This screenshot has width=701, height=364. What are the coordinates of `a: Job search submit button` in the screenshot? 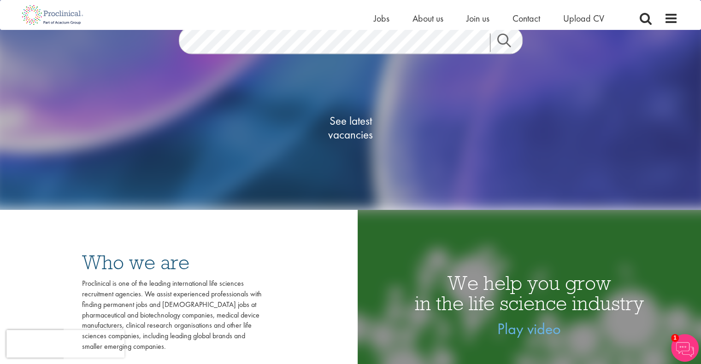 It's located at (509, 43).